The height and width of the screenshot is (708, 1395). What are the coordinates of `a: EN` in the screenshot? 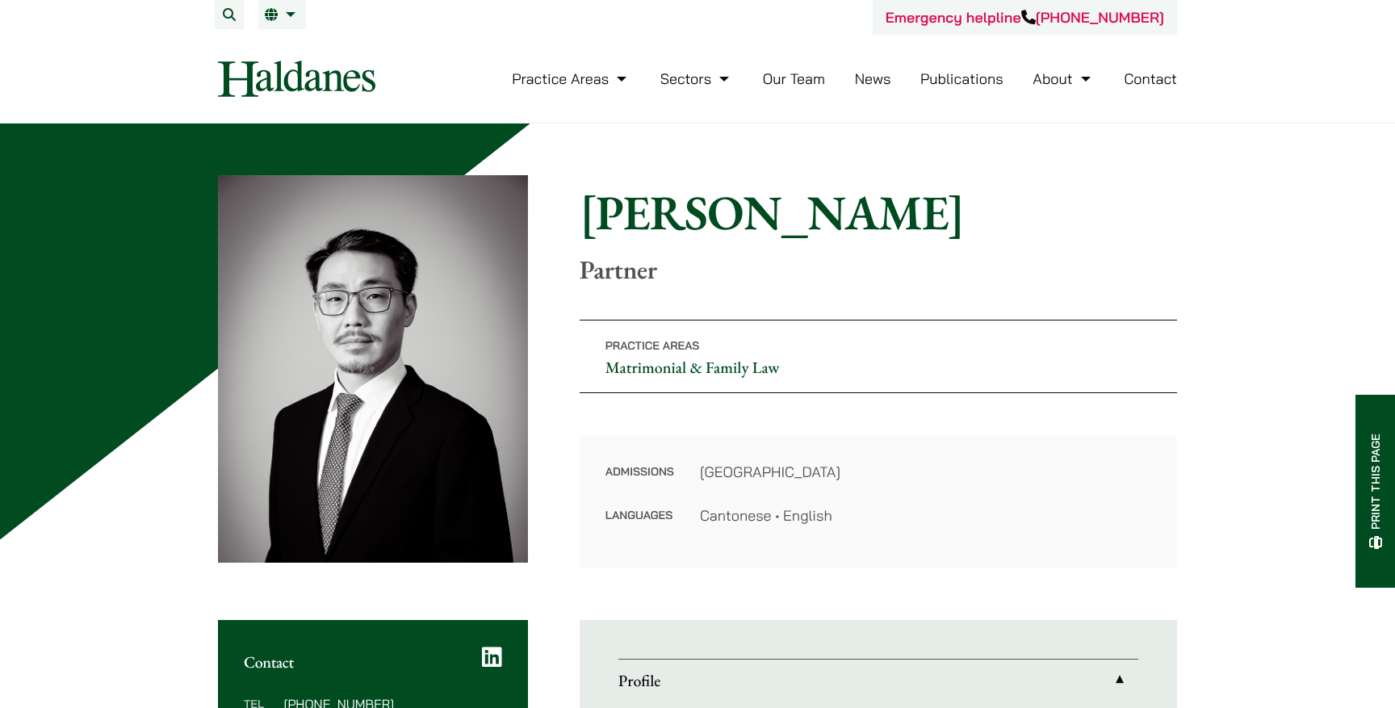 It's located at (282, 15).